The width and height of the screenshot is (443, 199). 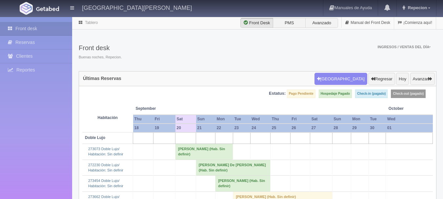 I want to click on th: 25, so click(x=280, y=128).